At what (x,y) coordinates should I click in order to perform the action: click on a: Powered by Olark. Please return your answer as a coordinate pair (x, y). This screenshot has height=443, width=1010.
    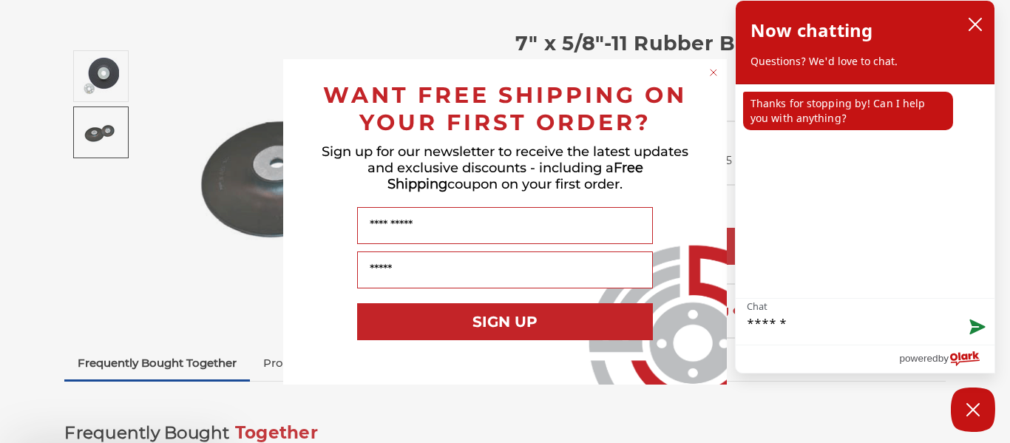
    Looking at the image, I should click on (946, 358).